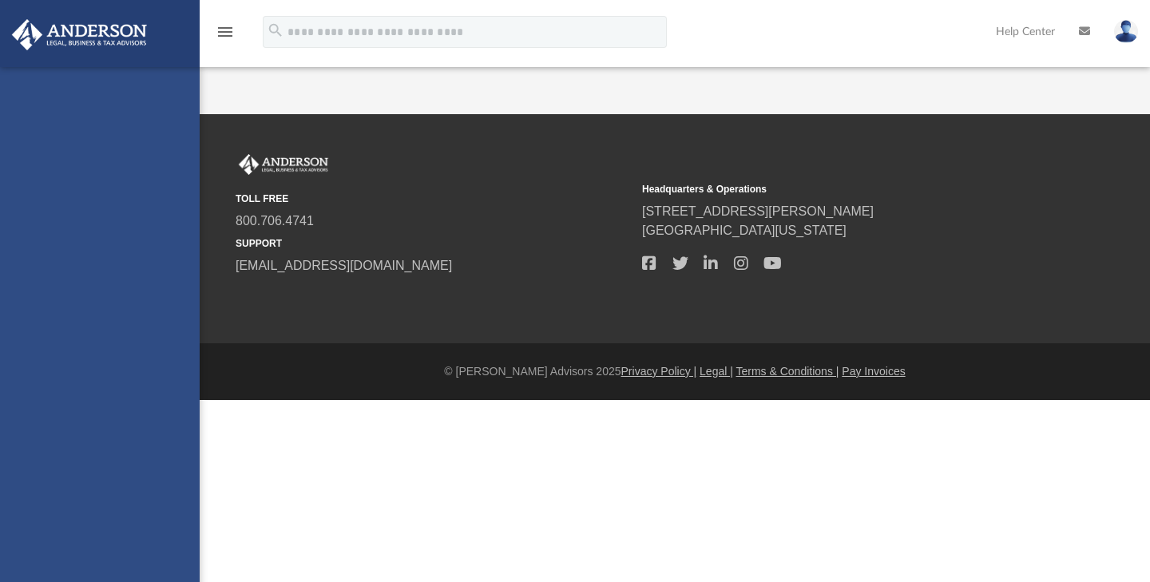 Image resolution: width=1150 pixels, height=582 pixels. I want to click on small: TOLL FREE, so click(433, 199).